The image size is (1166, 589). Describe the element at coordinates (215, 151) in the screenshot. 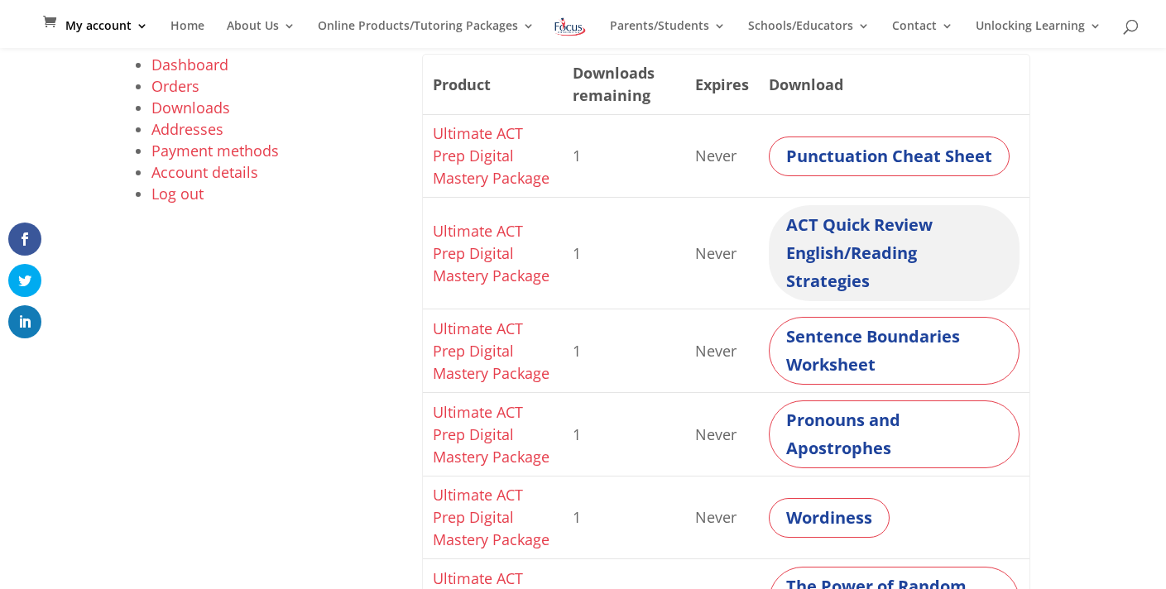

I see `a: Payment methods` at that location.